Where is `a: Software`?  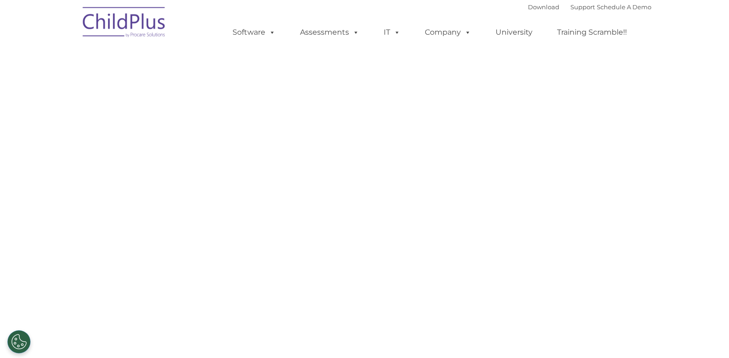 a: Software is located at coordinates (254, 32).